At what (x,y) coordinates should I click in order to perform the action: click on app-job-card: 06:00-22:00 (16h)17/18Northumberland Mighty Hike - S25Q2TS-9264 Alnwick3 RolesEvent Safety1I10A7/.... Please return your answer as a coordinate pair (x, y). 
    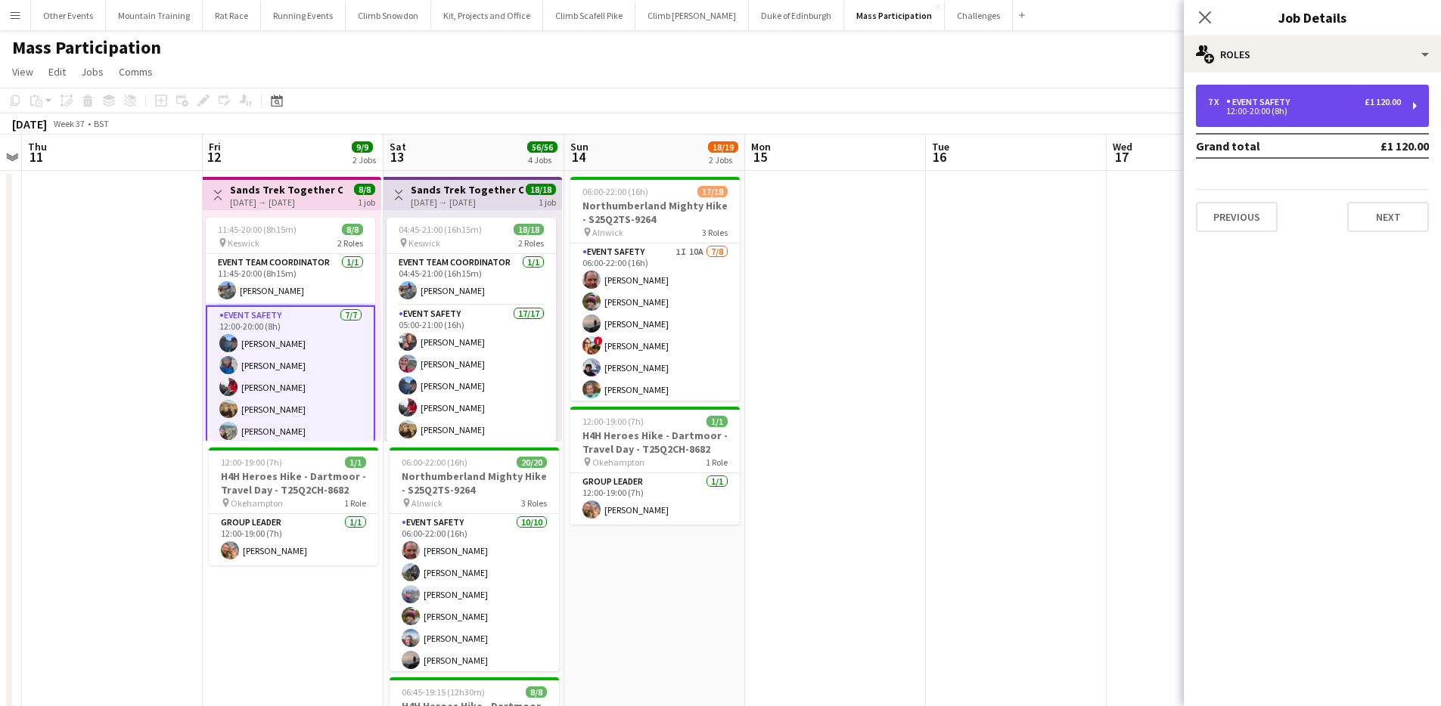
    Looking at the image, I should click on (655, 289).